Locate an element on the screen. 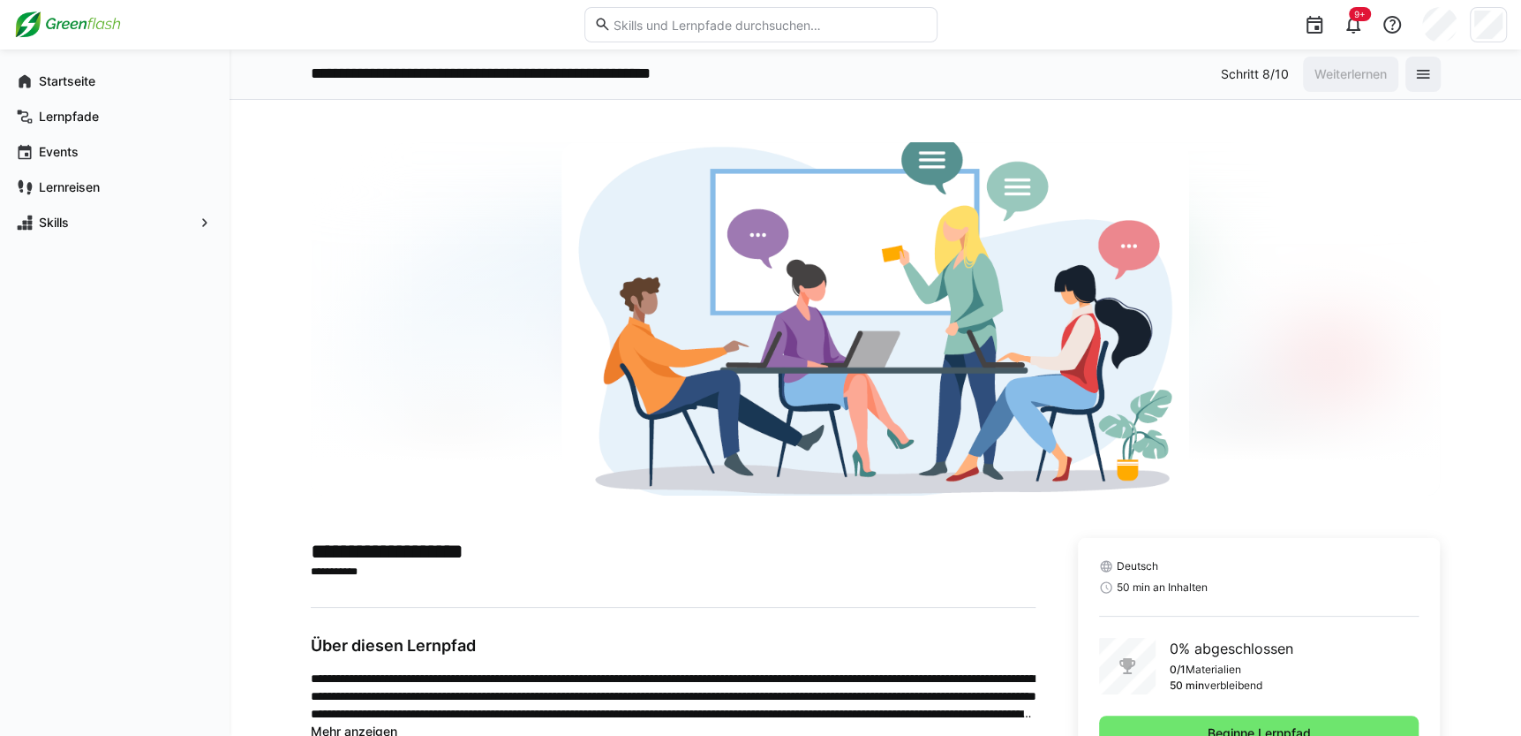 Image resolution: width=1521 pixels, height=736 pixels. p: Schritt 8/10 is located at coordinates (1255, 74).